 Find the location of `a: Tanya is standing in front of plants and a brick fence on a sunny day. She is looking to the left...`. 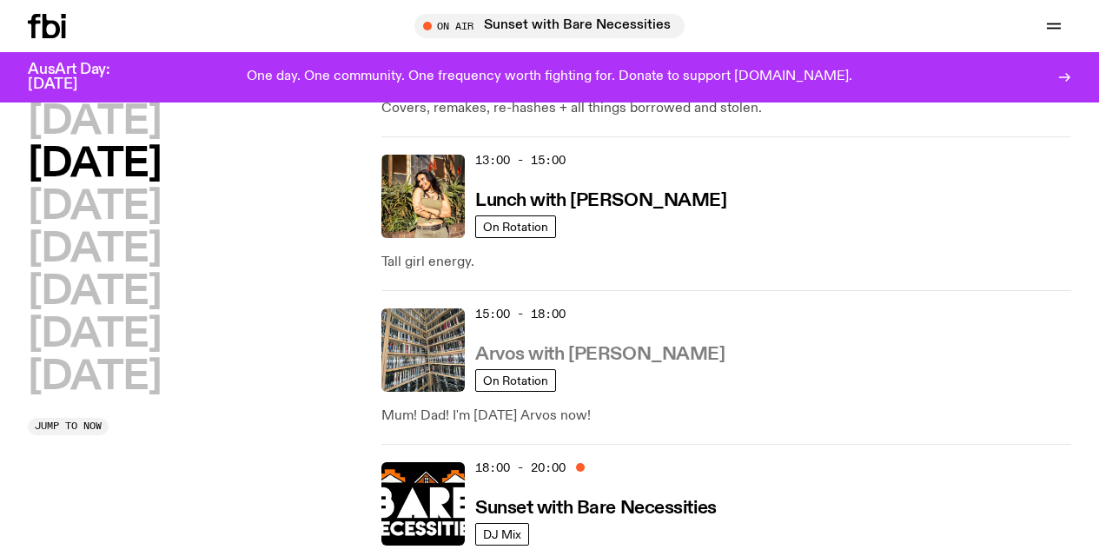

a: Tanya is standing in front of plants and a brick fence on a sunny day. She is looking to the left... is located at coordinates (423, 196).